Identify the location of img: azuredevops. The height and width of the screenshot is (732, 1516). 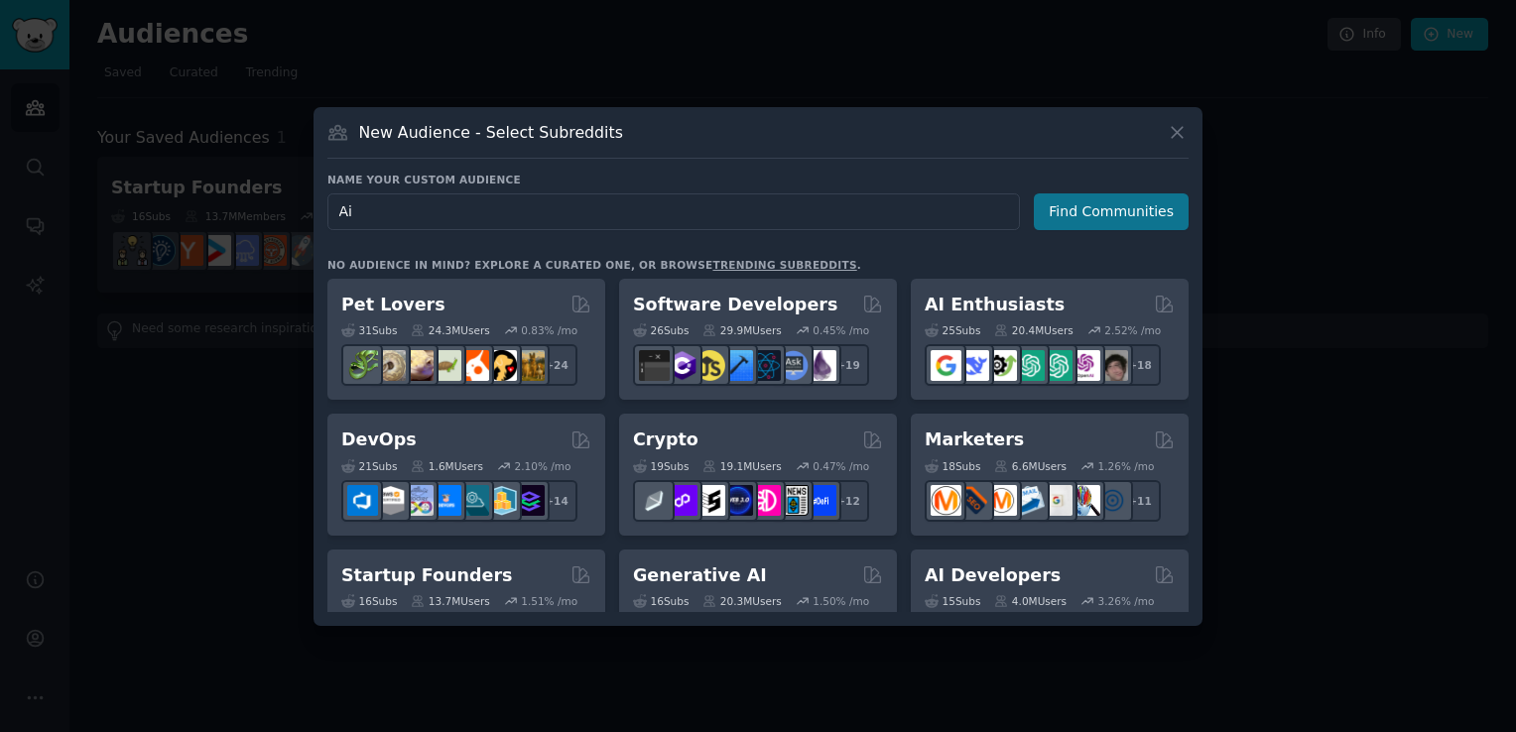
(362, 500).